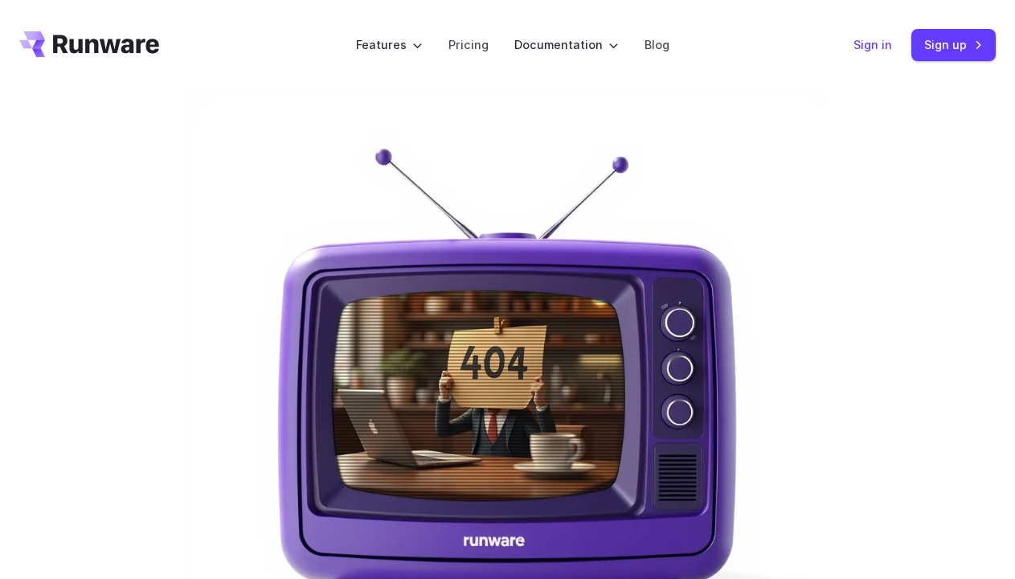 Image resolution: width=1015 pixels, height=579 pixels. What do you see at coordinates (873, 44) in the screenshot?
I see `a: Sign in` at bounding box center [873, 44].